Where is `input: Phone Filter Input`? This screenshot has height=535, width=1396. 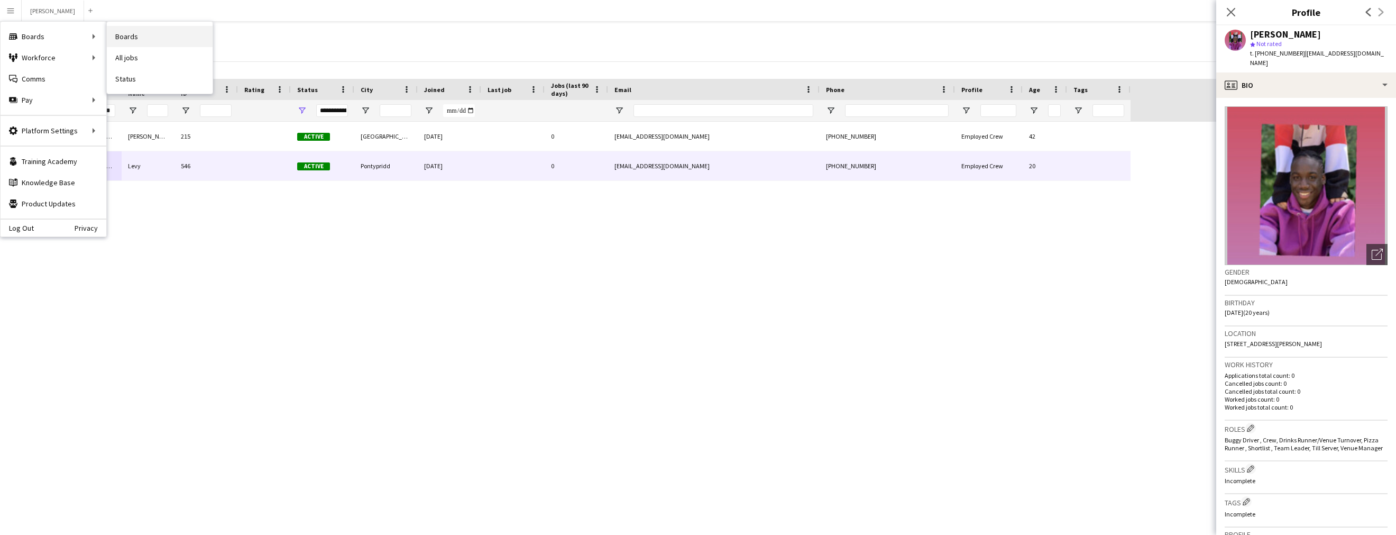
input: Phone Filter Input is located at coordinates (897, 111).